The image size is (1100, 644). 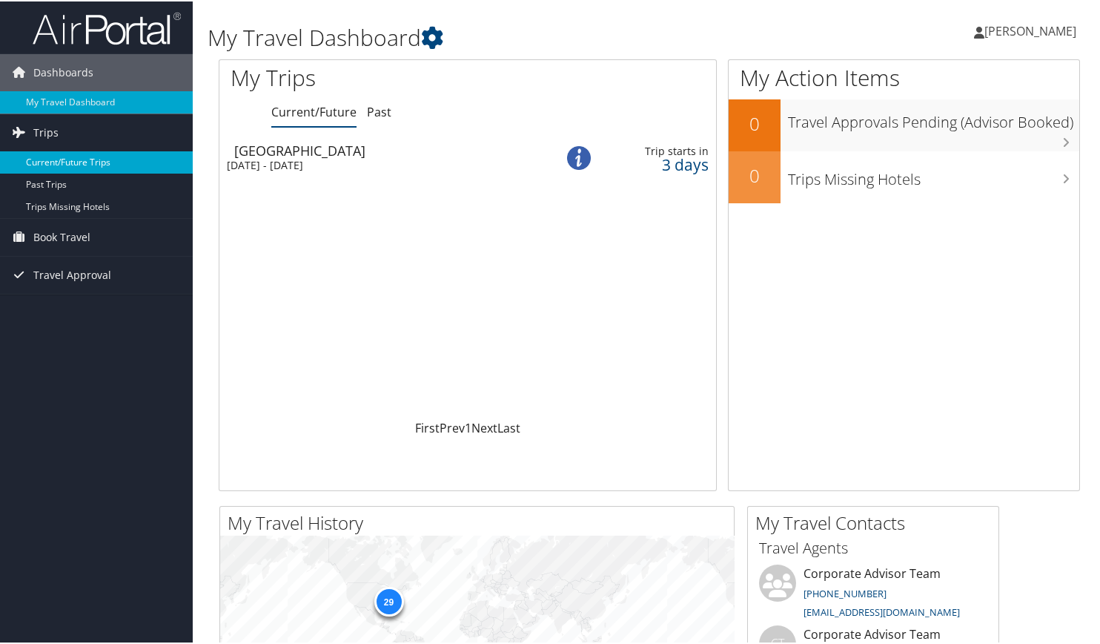 What do you see at coordinates (579, 156) in the screenshot?
I see `img: alert-flat-solid-info.png` at bounding box center [579, 156].